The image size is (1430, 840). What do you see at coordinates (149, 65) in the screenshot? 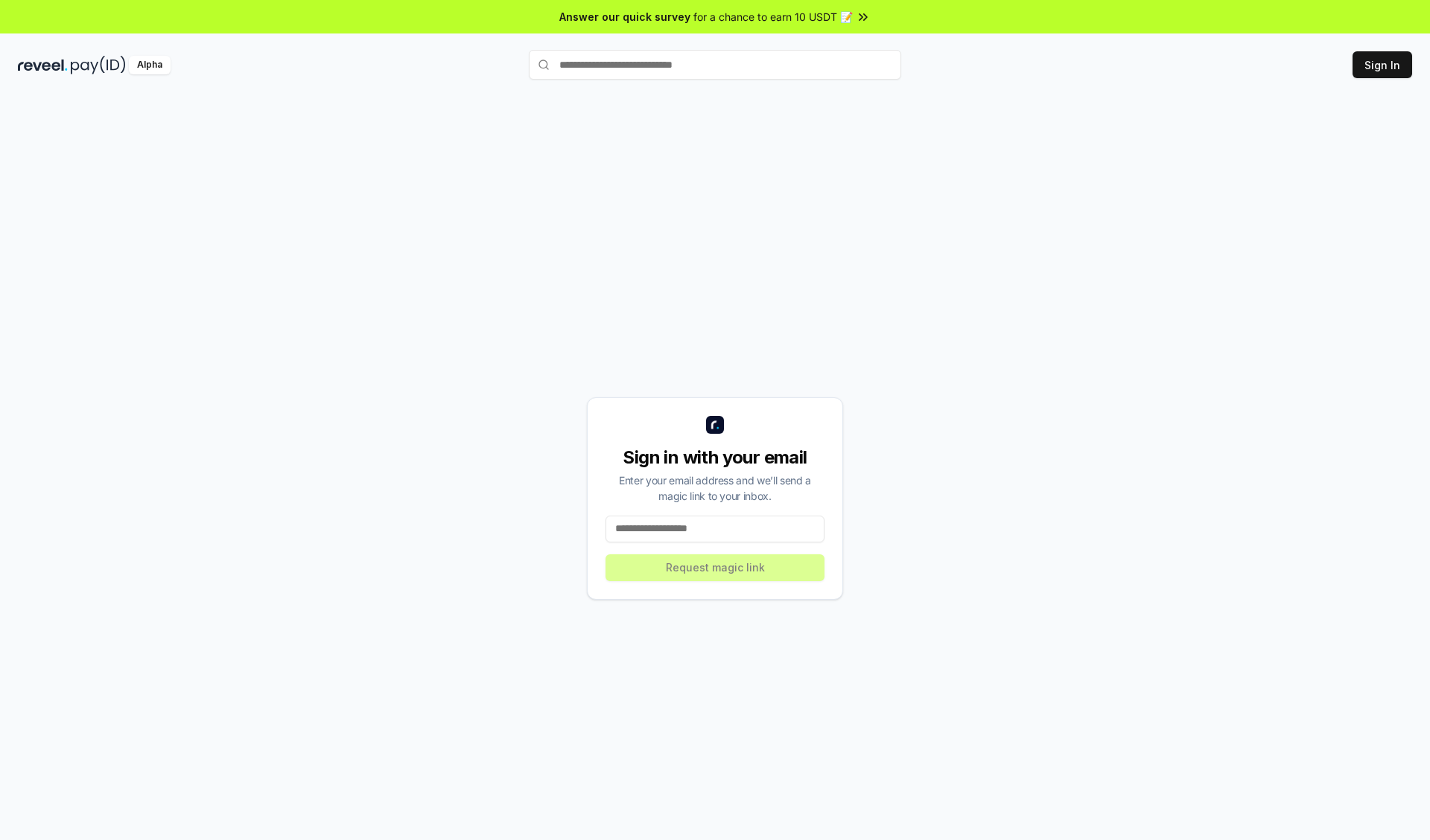
I see `div: Alpha` at bounding box center [149, 65].